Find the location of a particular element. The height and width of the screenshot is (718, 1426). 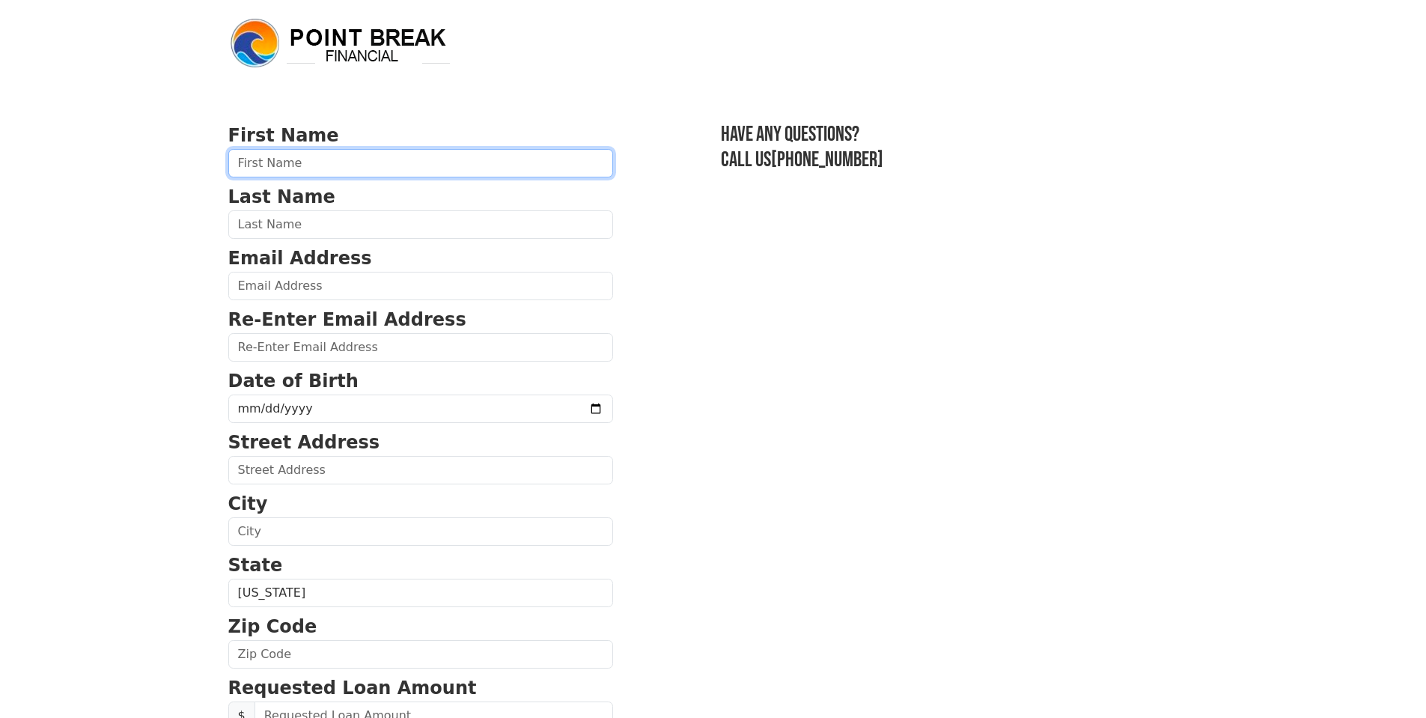

img: logo.png is located at coordinates (340, 43).